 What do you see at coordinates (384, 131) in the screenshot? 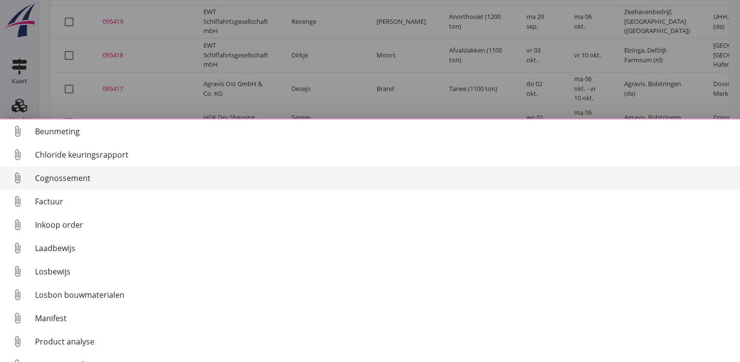
I see `div: Beunmeting` at bounding box center [384, 131].